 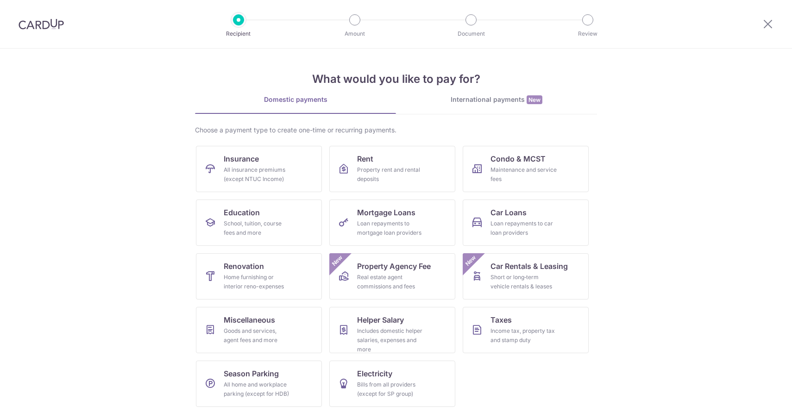 What do you see at coordinates (501, 320) in the screenshot?
I see `span: Taxes` at bounding box center [501, 320].